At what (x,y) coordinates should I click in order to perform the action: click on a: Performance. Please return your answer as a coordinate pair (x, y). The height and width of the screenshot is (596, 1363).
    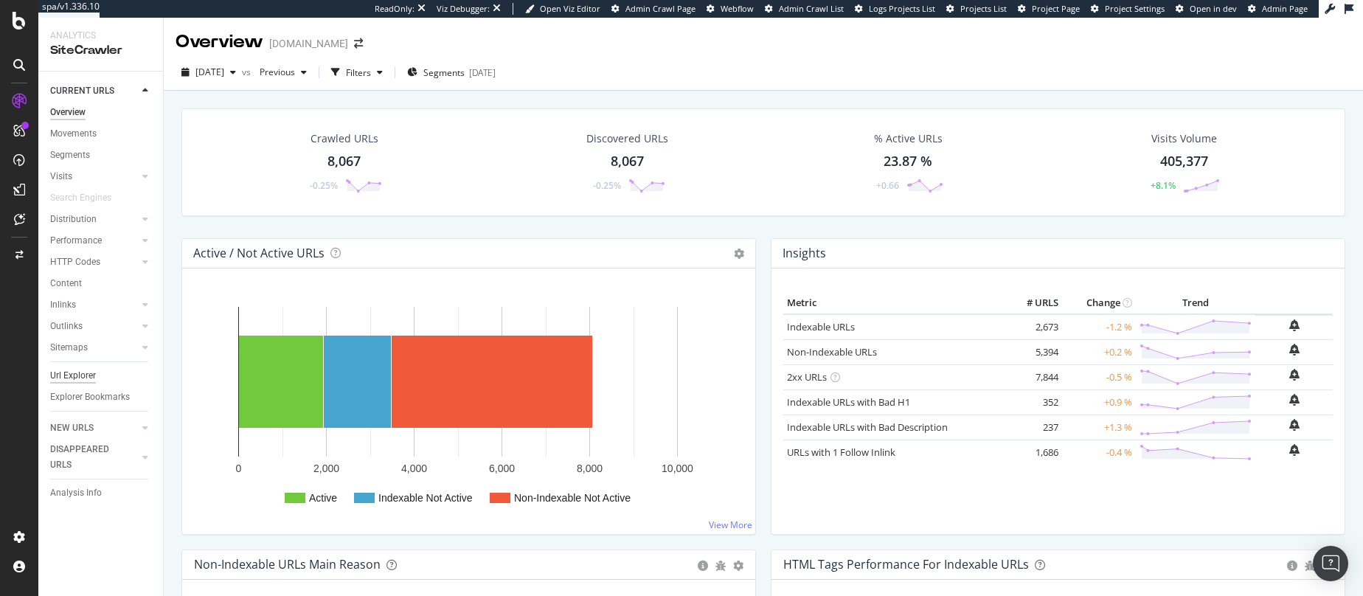
    Looking at the image, I should click on (94, 240).